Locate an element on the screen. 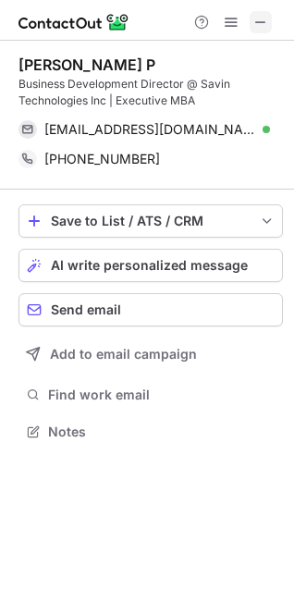  button: Add to email campaign is located at coordinates (151, 354).